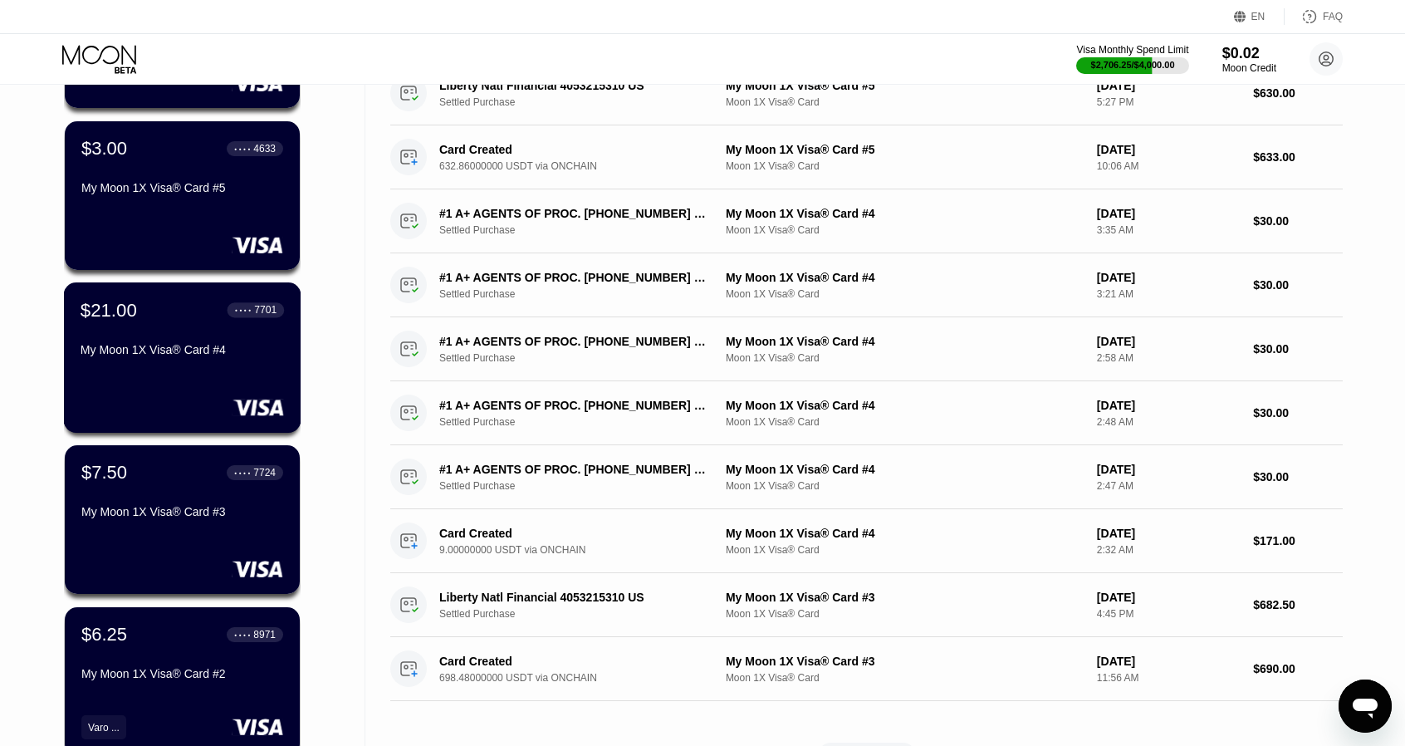 The height and width of the screenshot is (746, 1405). Describe the element at coordinates (1249, 68) in the screenshot. I see `div: Moon Credit` at that location.